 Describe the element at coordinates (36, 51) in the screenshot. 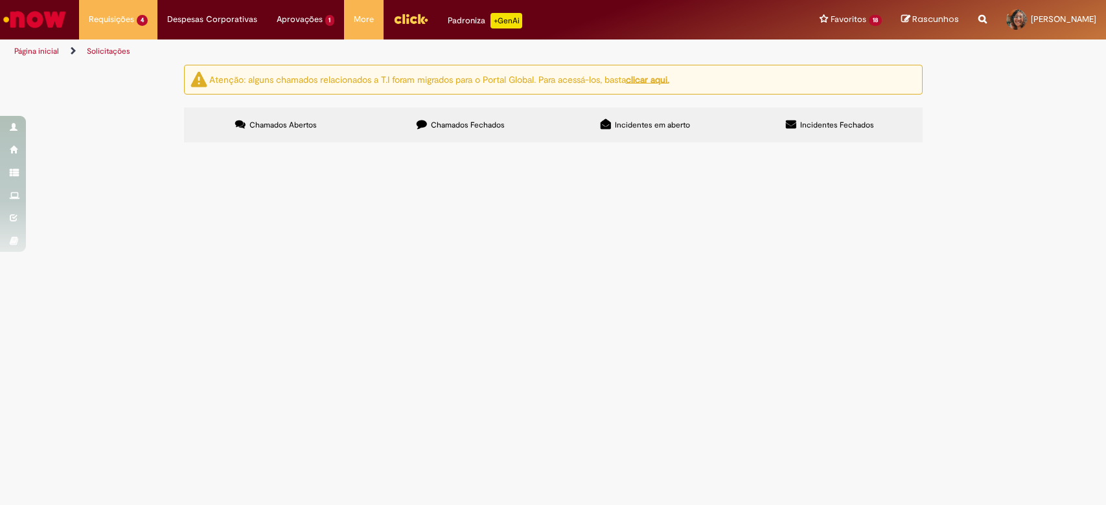

I see `a: Página inicial` at that location.